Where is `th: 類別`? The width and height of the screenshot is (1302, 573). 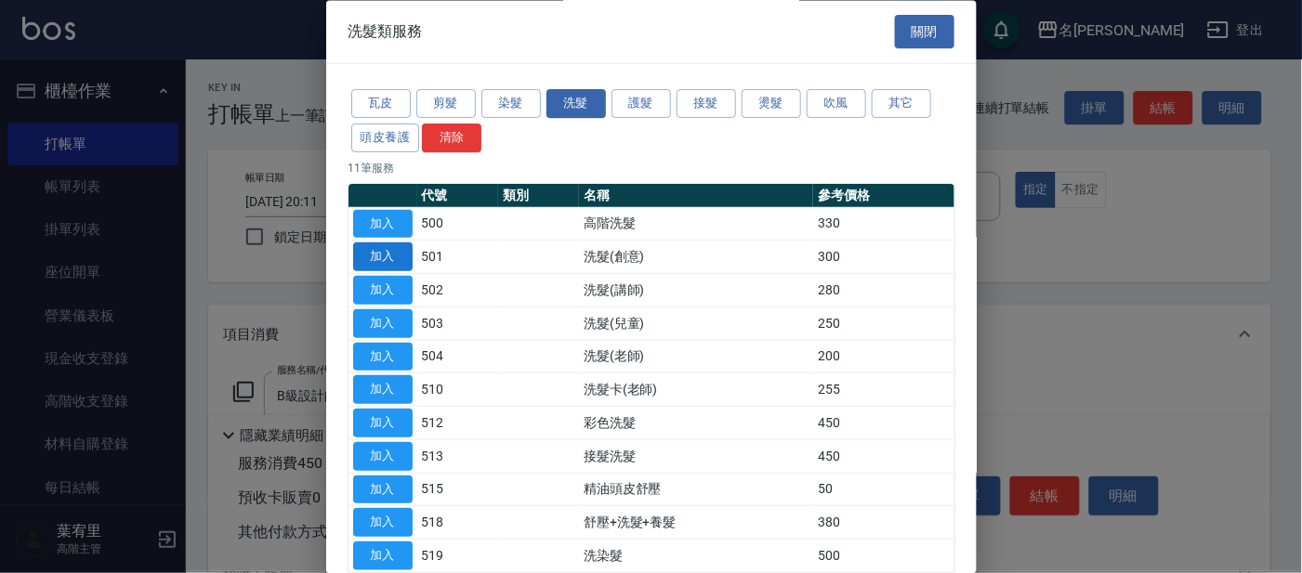 th: 類別 is located at coordinates (538, 196).